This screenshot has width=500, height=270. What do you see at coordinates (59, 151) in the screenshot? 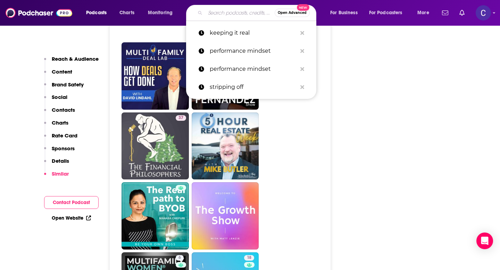
I see `button: Sponsors` at bounding box center [59, 151].